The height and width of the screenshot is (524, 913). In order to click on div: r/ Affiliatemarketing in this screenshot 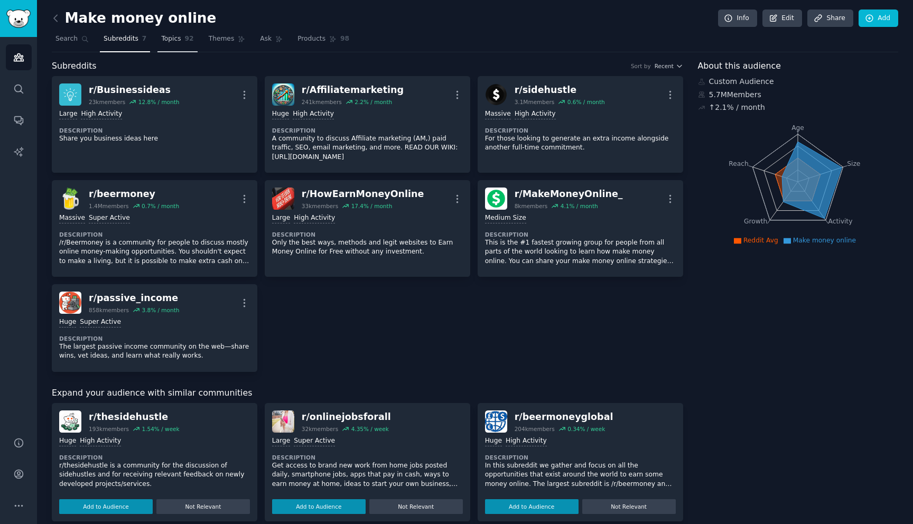, I will do `click(352, 90)`.